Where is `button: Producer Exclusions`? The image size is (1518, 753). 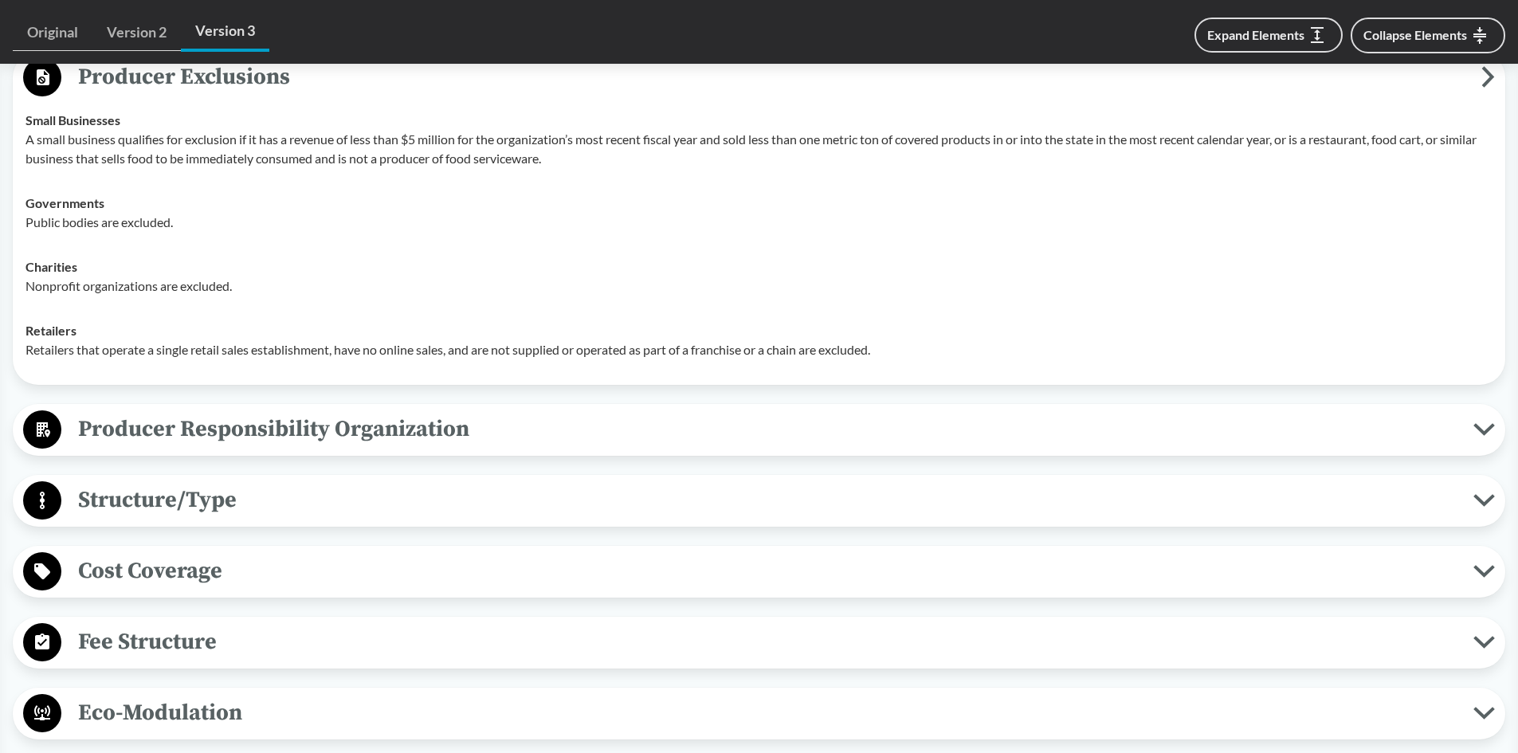 button: Producer Exclusions is located at coordinates (759, 77).